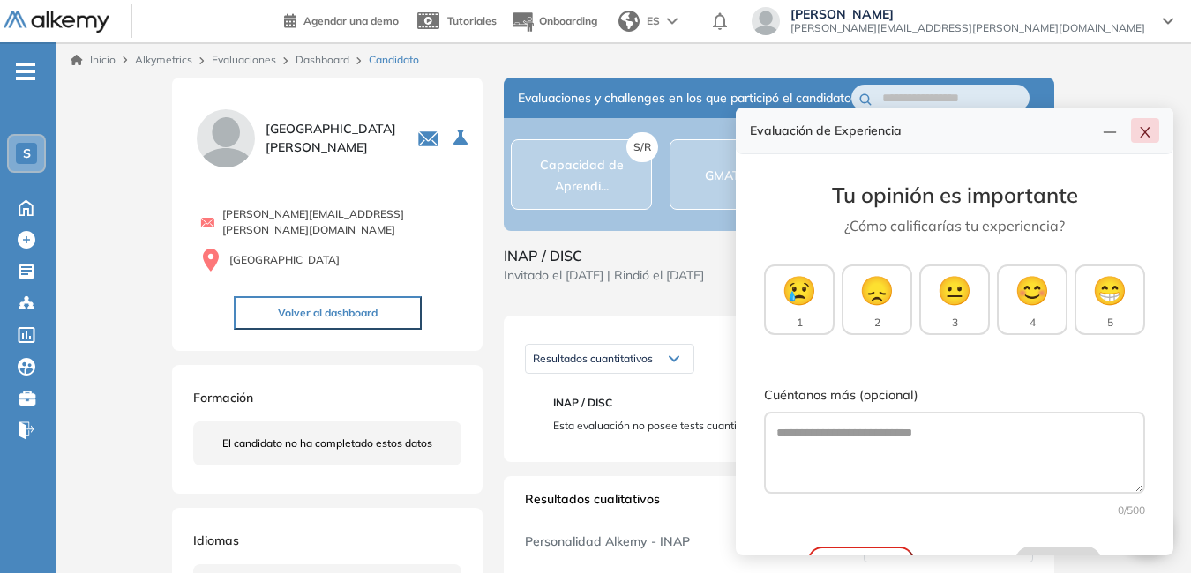 The width and height of the screenshot is (1191, 573). What do you see at coordinates (1109, 300) in the screenshot?
I see `button: 😁5` at bounding box center [1109, 300].